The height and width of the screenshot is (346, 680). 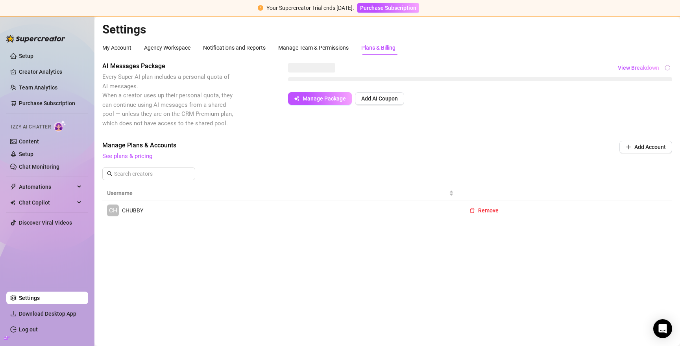 I want to click on span: search, so click(x=110, y=174).